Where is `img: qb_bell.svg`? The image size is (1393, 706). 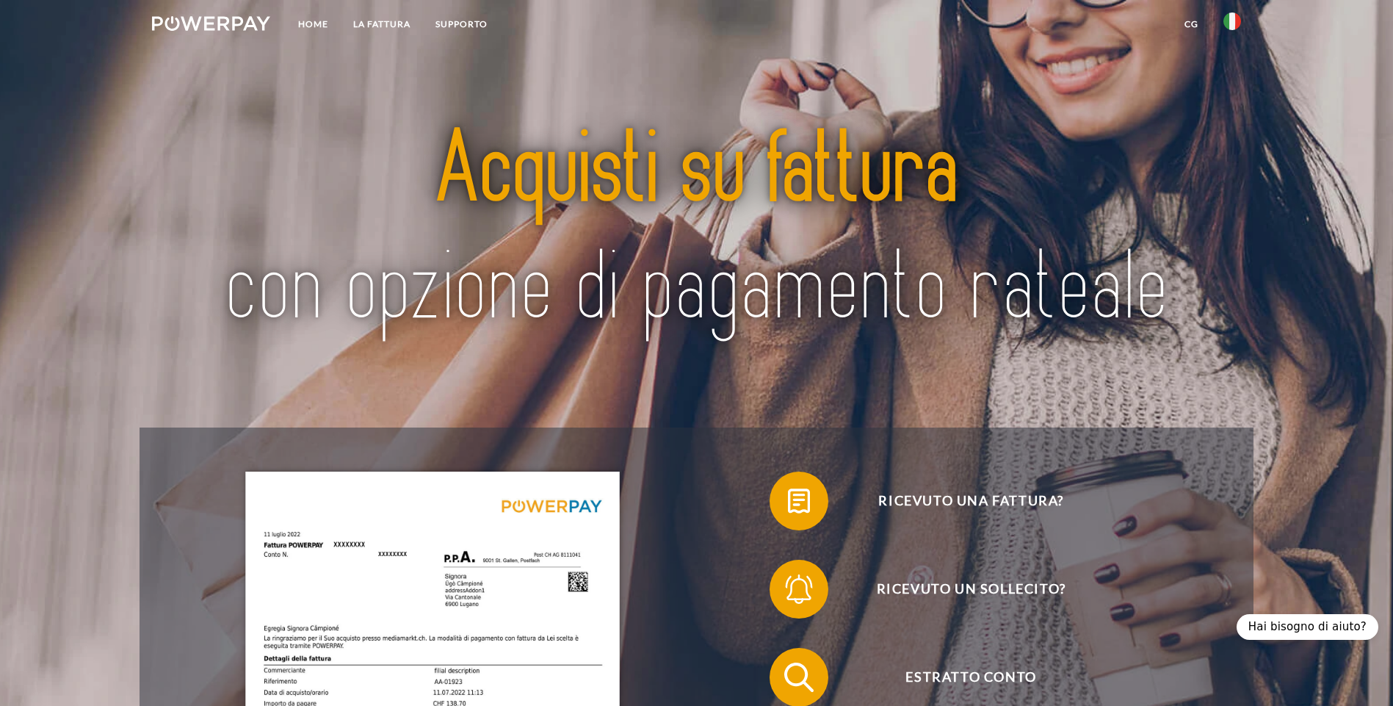 img: qb_bell.svg is located at coordinates (799, 589).